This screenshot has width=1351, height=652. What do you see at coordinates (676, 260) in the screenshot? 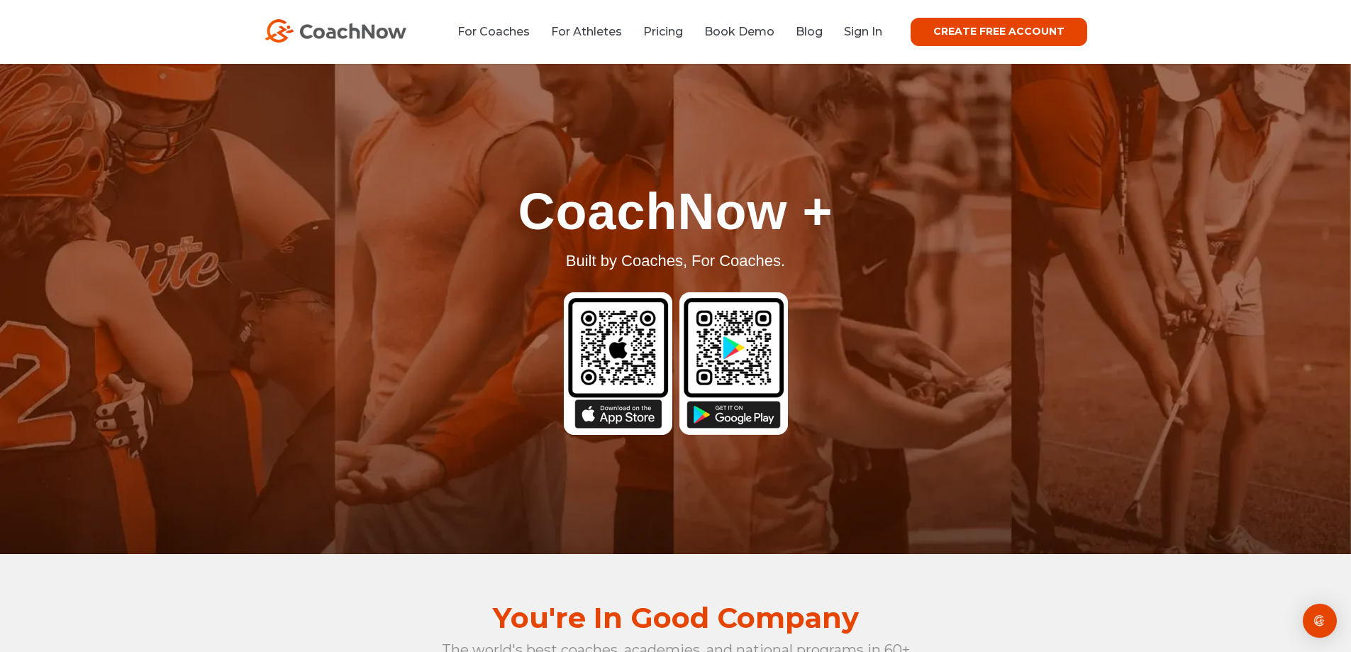
I see `p: Built by Coaches, For Coaches.` at bounding box center [676, 260].